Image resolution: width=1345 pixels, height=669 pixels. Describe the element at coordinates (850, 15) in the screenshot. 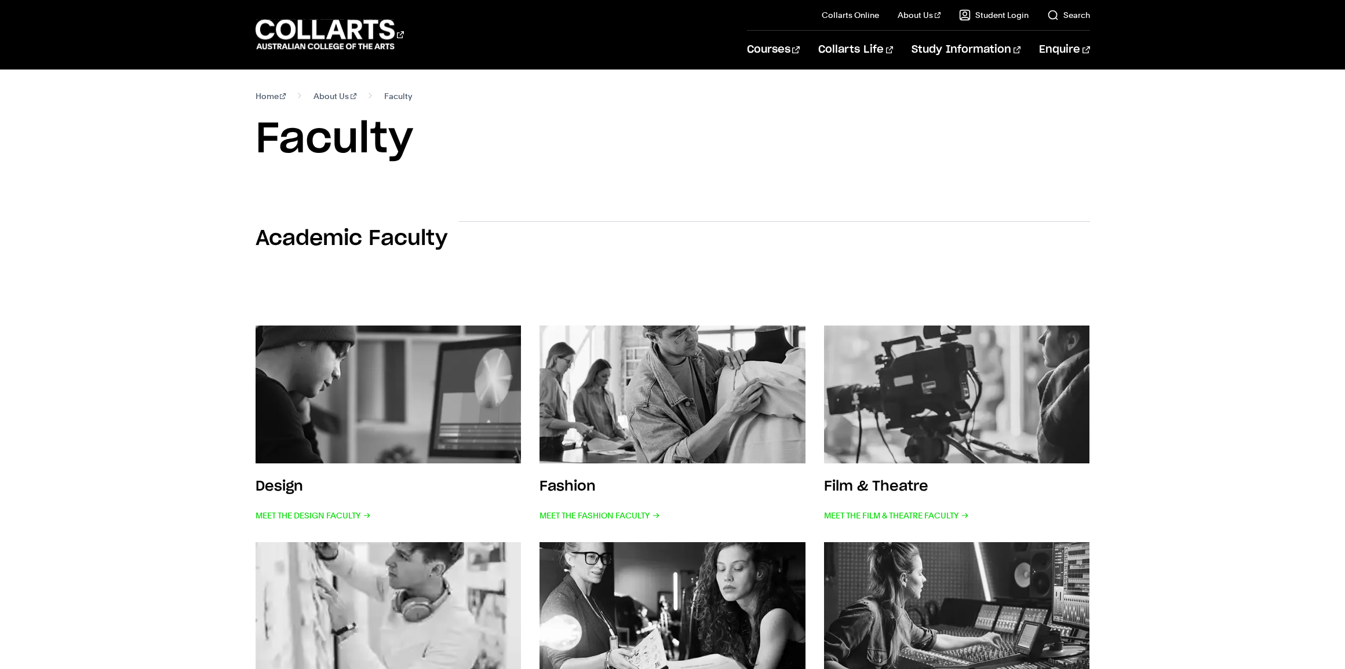

I see `a: Collarts Online` at that location.